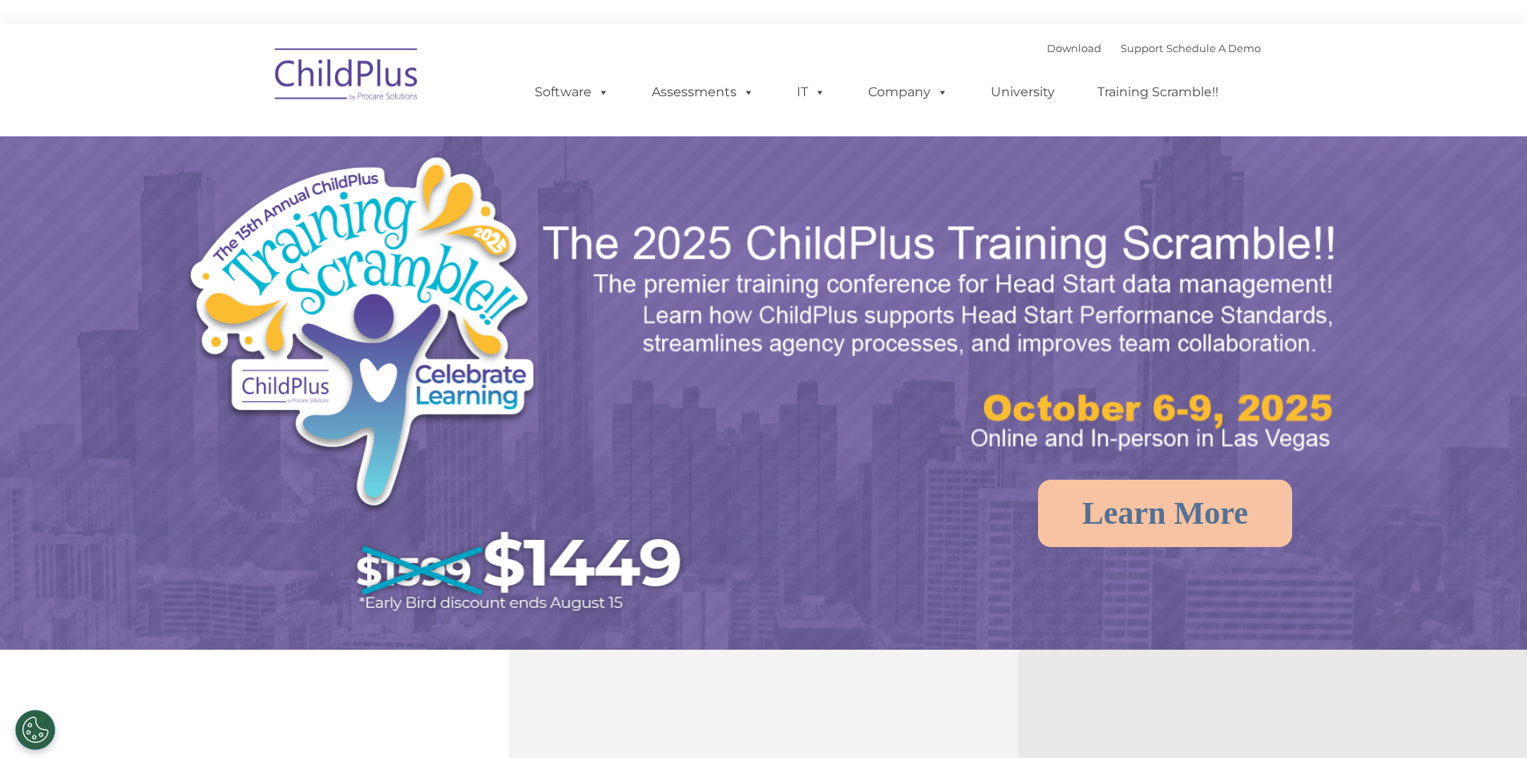 This screenshot has height=758, width=1527. I want to click on a: Software, so click(572, 92).